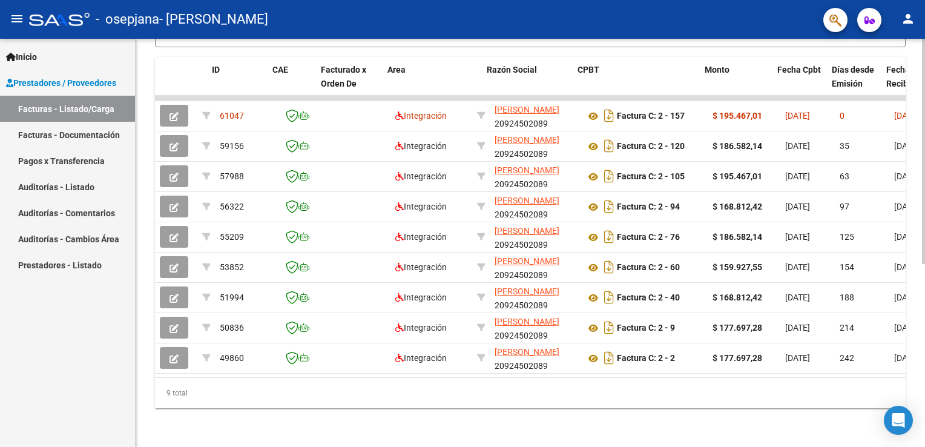 The width and height of the screenshot is (925, 447). Describe the element at coordinates (343, 76) in the screenshot. I see `span: Facturado x Orden De` at that location.